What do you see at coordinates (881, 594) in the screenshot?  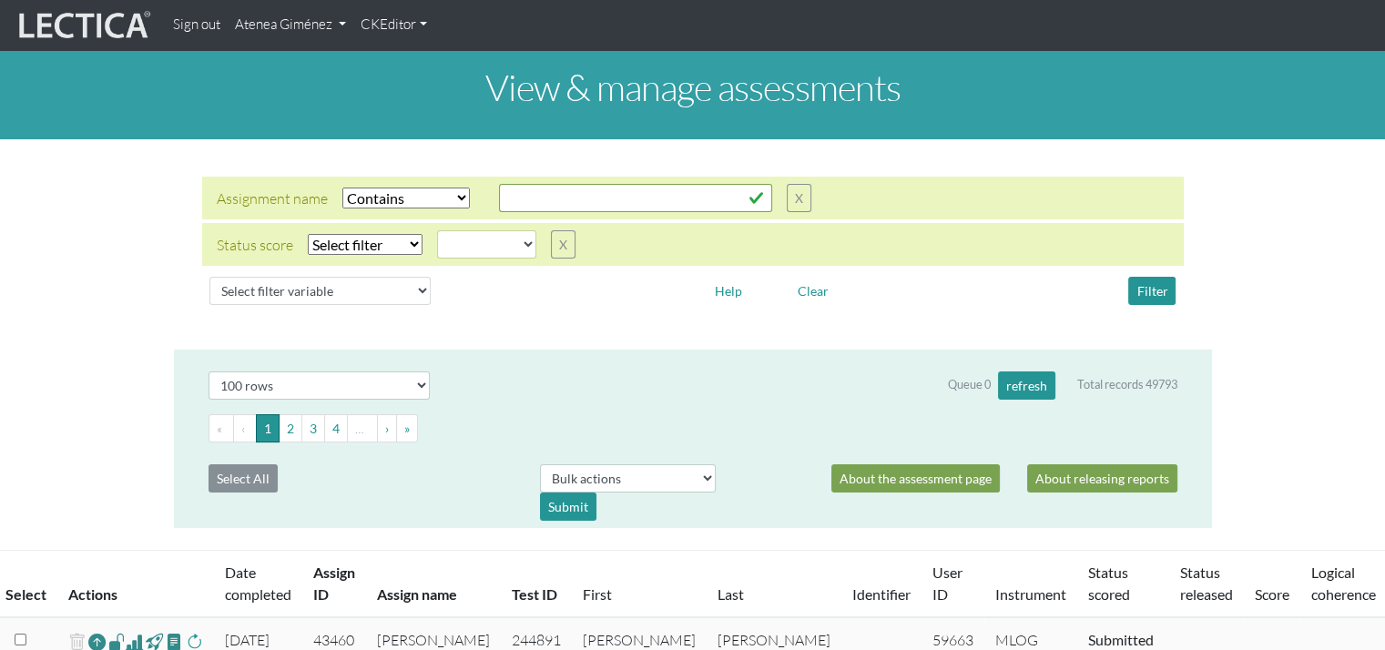 I see `a: Identifier` at bounding box center [881, 594].